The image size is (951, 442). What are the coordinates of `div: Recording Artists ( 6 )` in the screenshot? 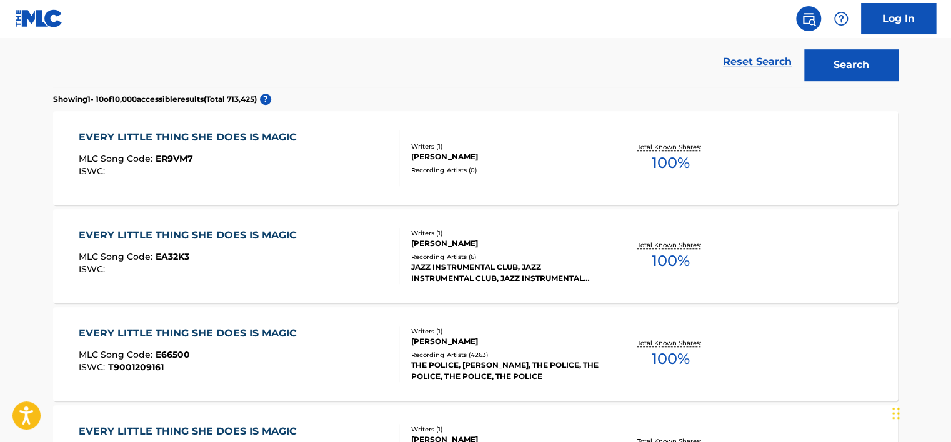 It's located at (505, 257).